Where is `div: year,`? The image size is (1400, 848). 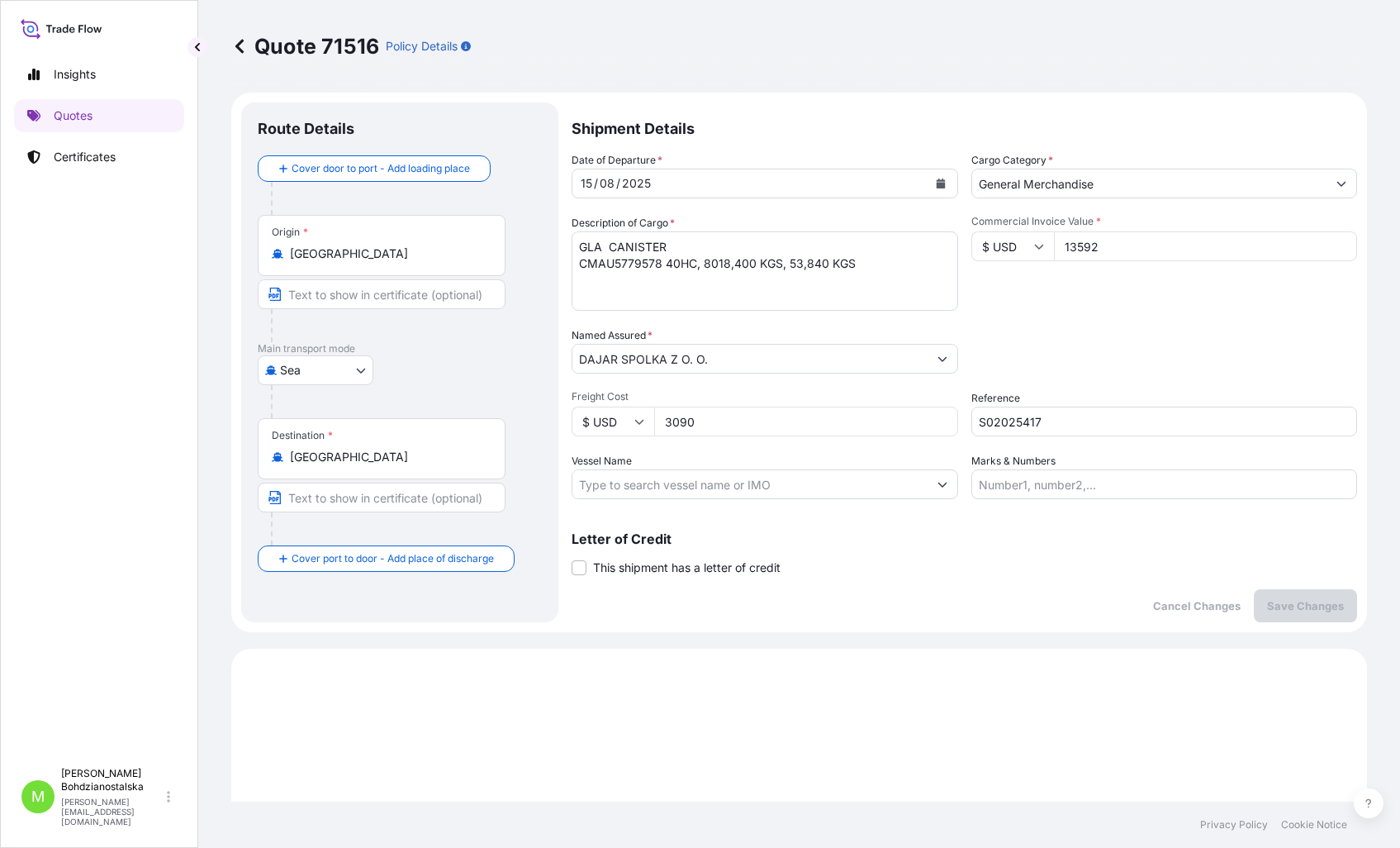 div: year, is located at coordinates (635, 184).